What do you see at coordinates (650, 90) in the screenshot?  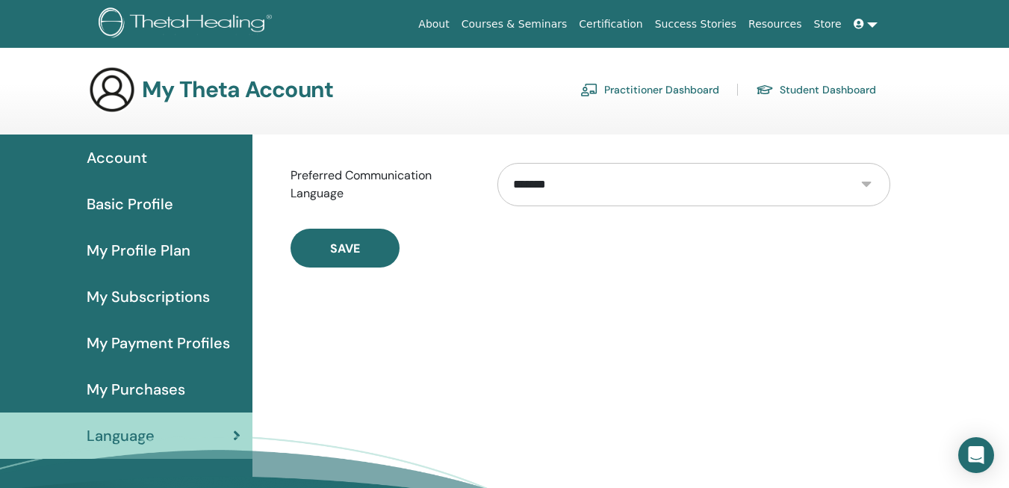 I see `a: Practitioner Dashboard` at bounding box center [650, 90].